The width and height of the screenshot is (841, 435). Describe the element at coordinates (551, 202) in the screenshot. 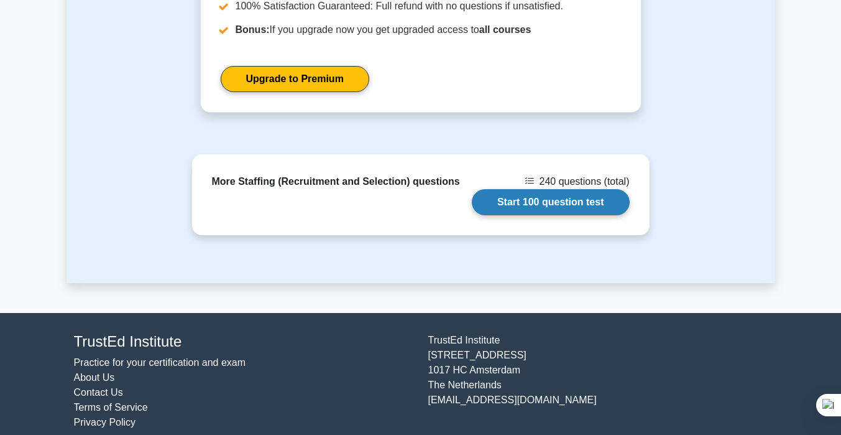

I see `a: Start 100 question test` at that location.